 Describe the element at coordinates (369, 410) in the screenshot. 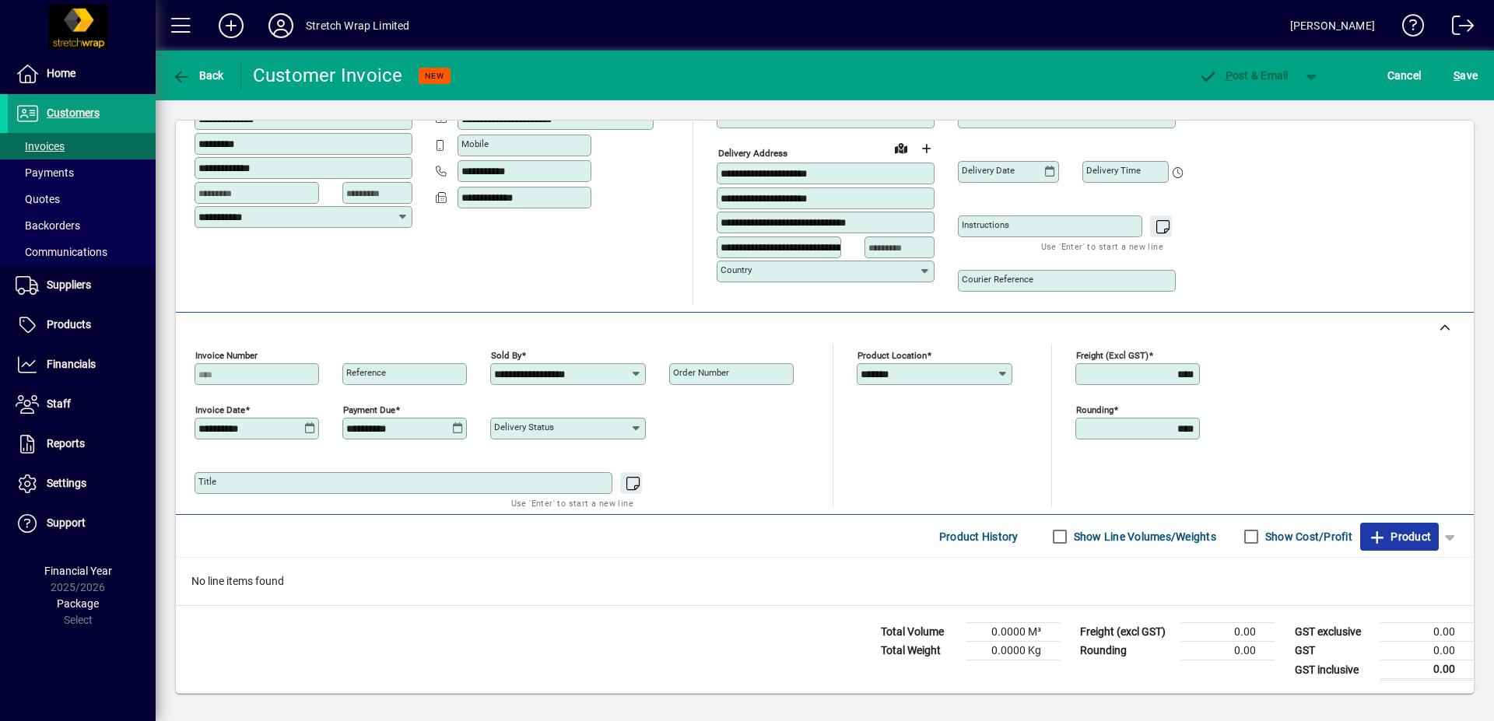

I see `mat-label: Payment due` at that location.